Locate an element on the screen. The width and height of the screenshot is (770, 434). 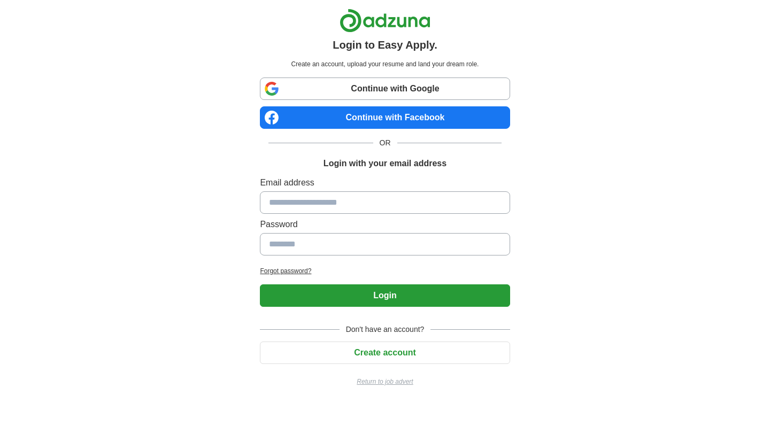
a: Continue with Facebook is located at coordinates (384, 118).